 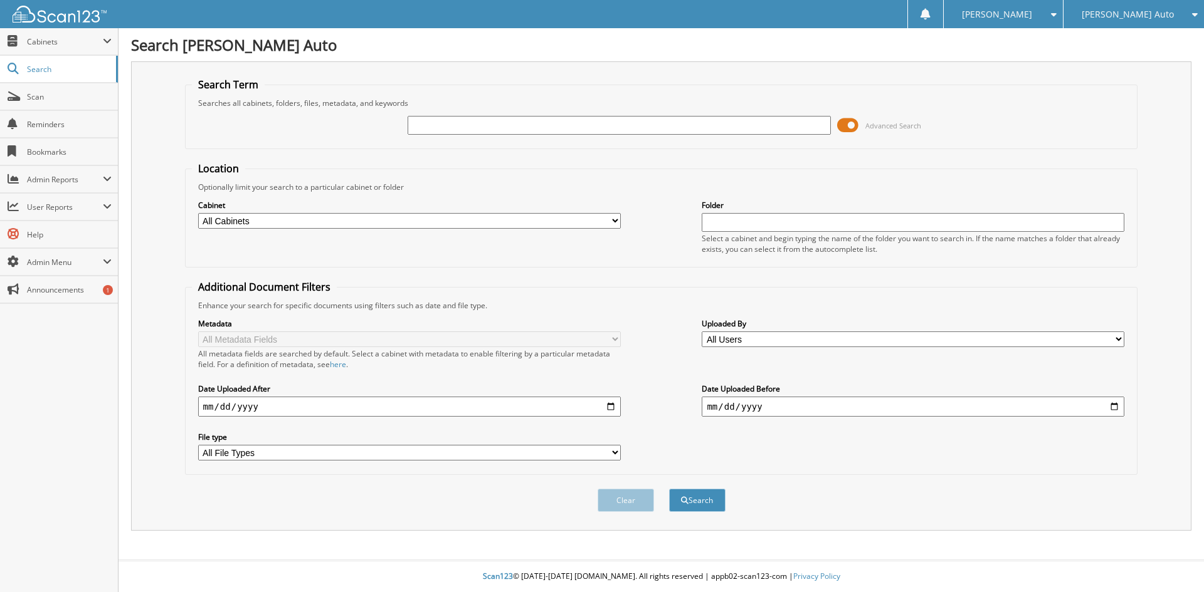 What do you see at coordinates (69, 124) in the screenshot?
I see `span: Reminders` at bounding box center [69, 124].